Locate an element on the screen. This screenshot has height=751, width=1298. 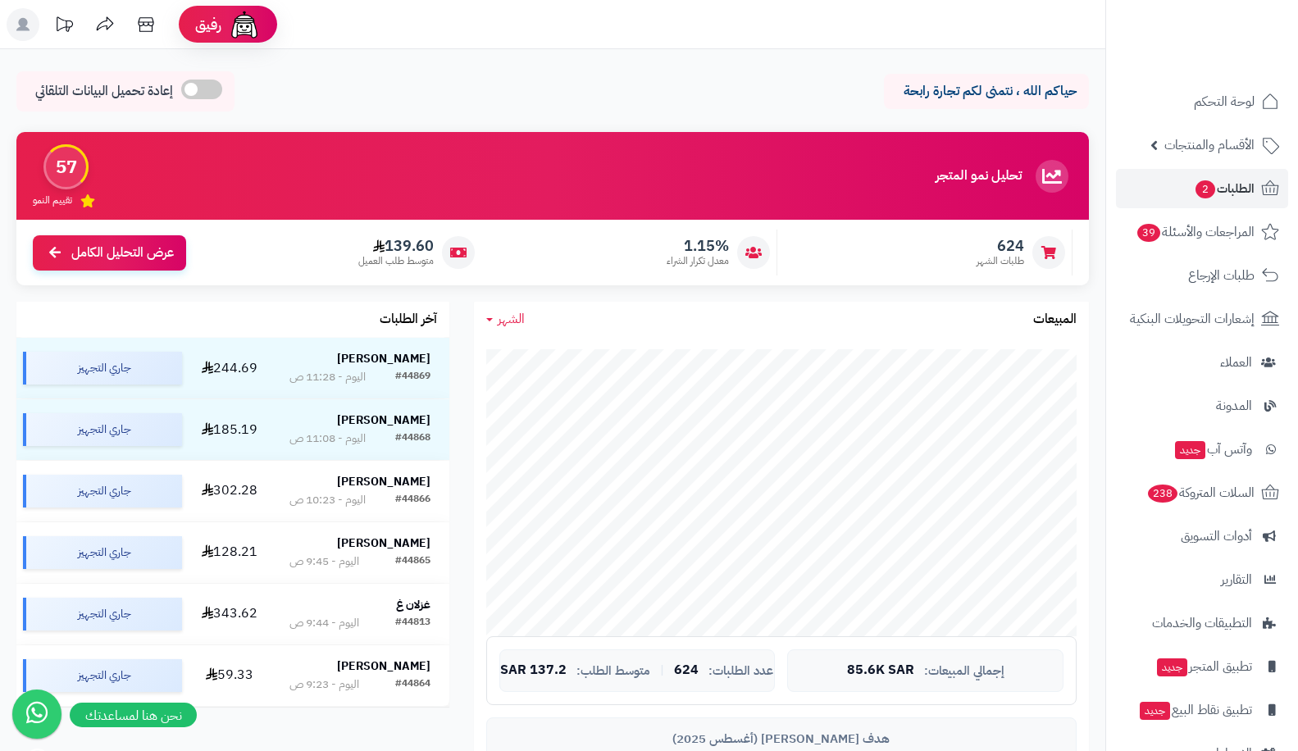
td: 128.21 is located at coordinates (230, 553).